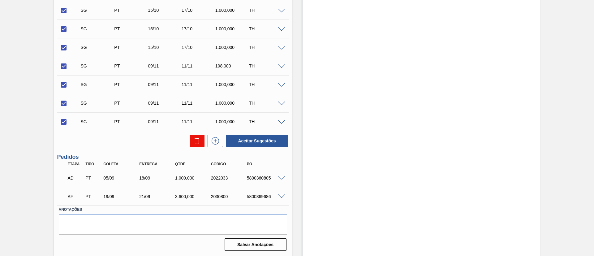 Image resolution: width=594 pixels, height=256 pixels. What do you see at coordinates (265, 164) in the screenshot?
I see `div: PO` at bounding box center [265, 164].